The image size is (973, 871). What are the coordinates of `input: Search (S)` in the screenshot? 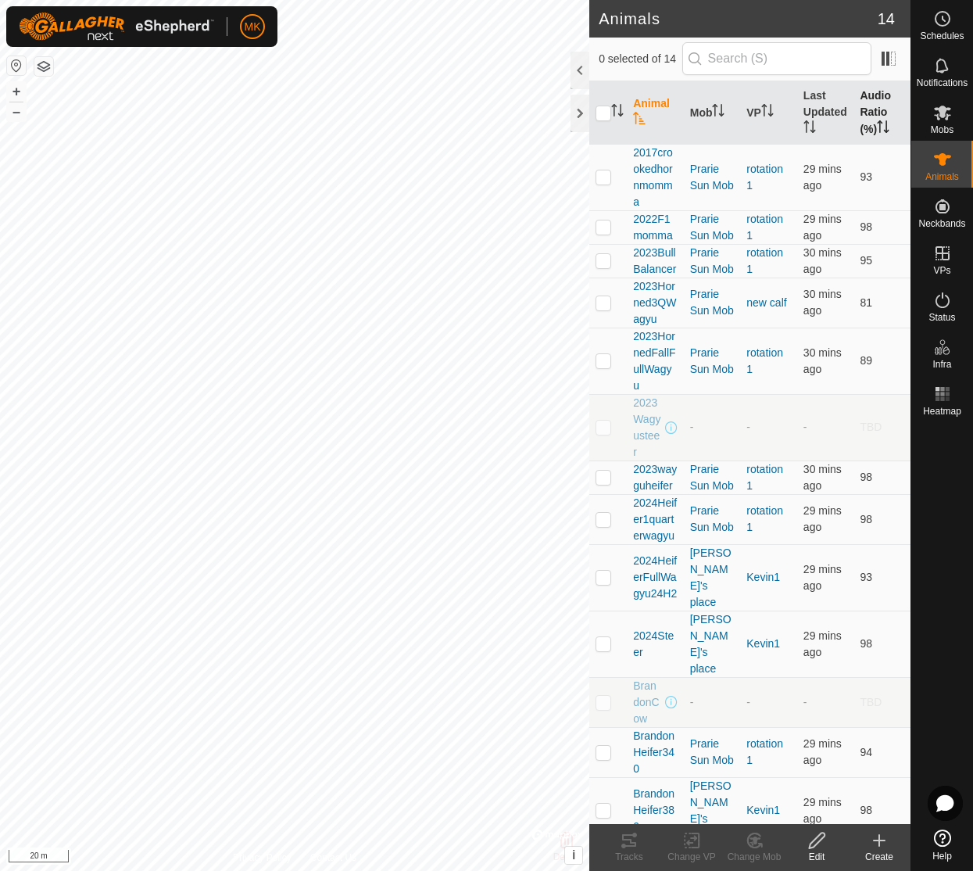 It's located at (777, 59).